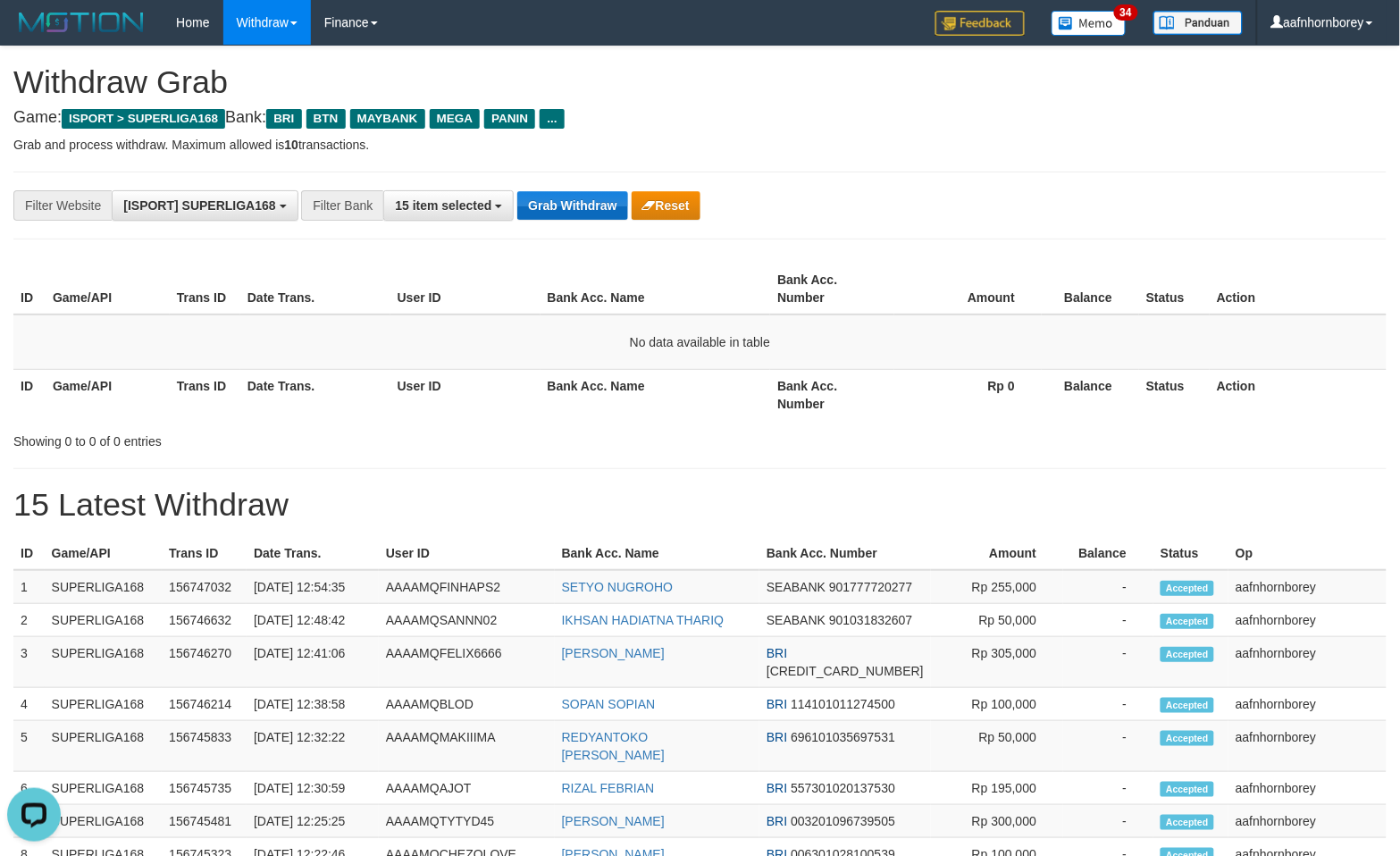 This screenshot has height=856, width=1400. I want to click on td: 1, so click(29, 587).